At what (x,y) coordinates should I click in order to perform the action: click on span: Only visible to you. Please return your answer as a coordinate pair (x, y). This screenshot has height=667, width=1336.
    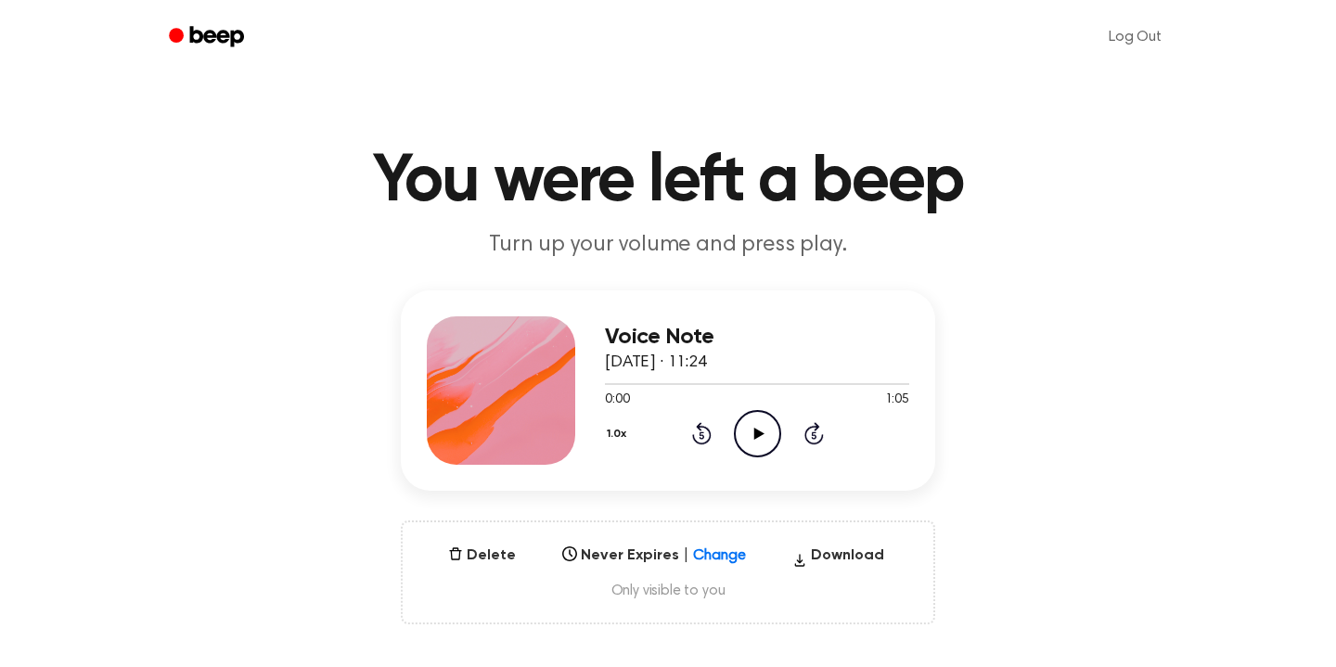
    Looking at the image, I should click on (668, 591).